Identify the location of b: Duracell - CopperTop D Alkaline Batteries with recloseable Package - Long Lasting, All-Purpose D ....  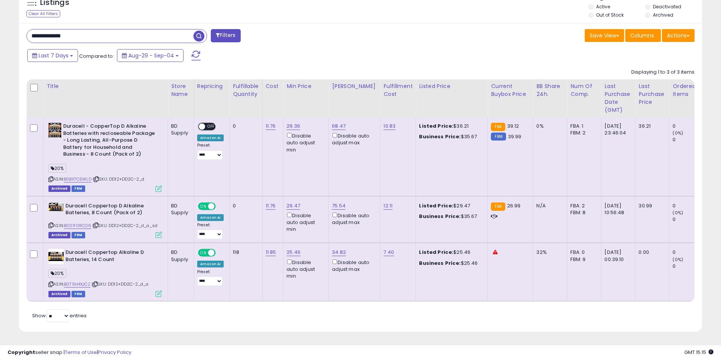
(109, 141).